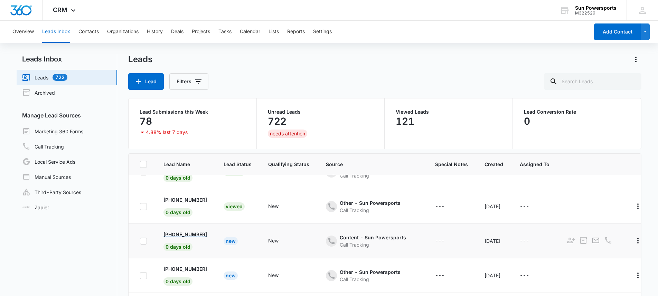 This screenshot has height=296, width=658. Describe the element at coordinates (88, 32) in the screenshot. I see `button: Contacts` at that location.